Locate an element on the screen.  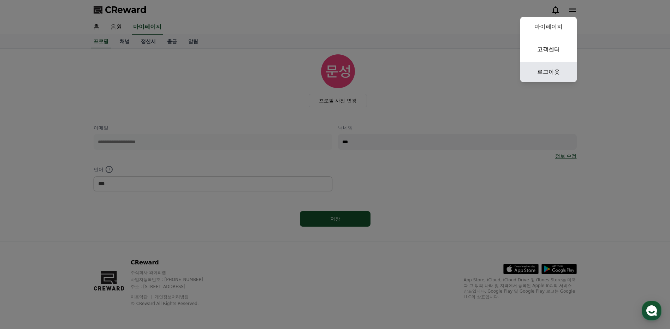
a: 로그아웃 is located at coordinates (548, 72).